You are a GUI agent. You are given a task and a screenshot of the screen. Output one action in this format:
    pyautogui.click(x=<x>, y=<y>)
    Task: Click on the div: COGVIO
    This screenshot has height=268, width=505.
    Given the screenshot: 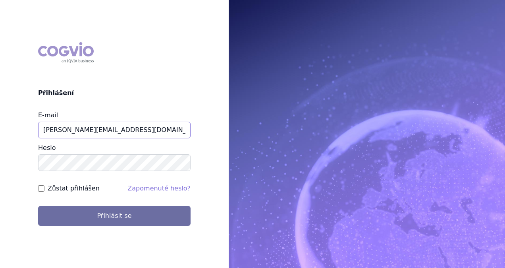 What is the action you would take?
    pyautogui.click(x=66, y=52)
    